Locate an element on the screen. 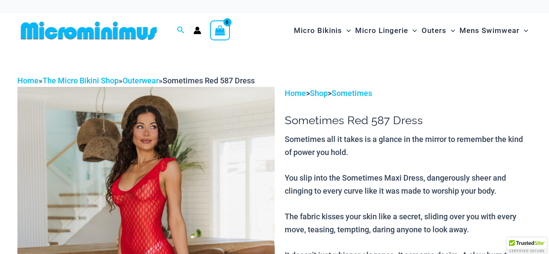  a: Sometimes is located at coordinates (352, 93).